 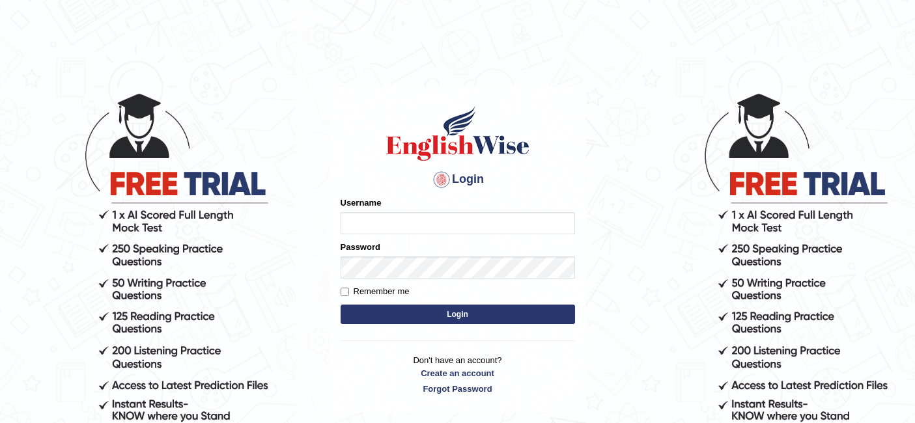 What do you see at coordinates (375, 292) in the screenshot?
I see `label: Remember me` at bounding box center [375, 292].